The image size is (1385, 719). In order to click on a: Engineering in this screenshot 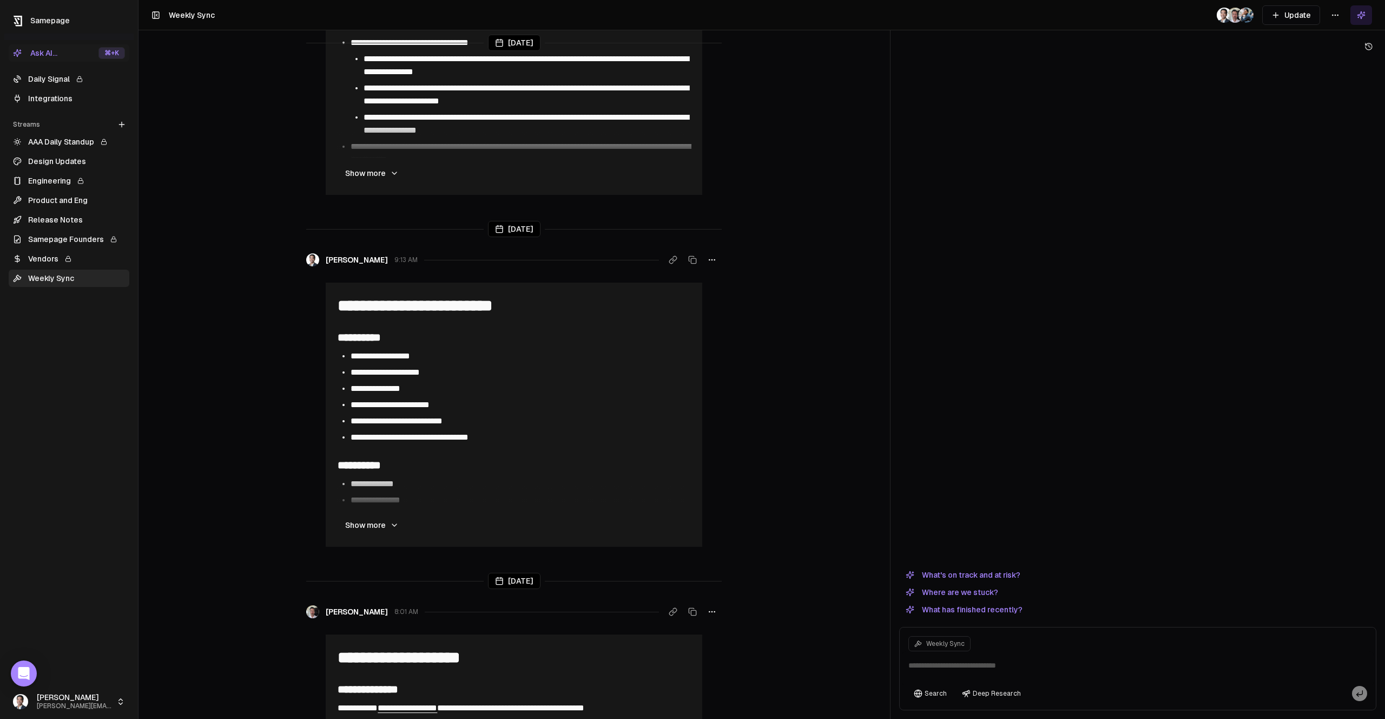, I will do `click(69, 181)`.